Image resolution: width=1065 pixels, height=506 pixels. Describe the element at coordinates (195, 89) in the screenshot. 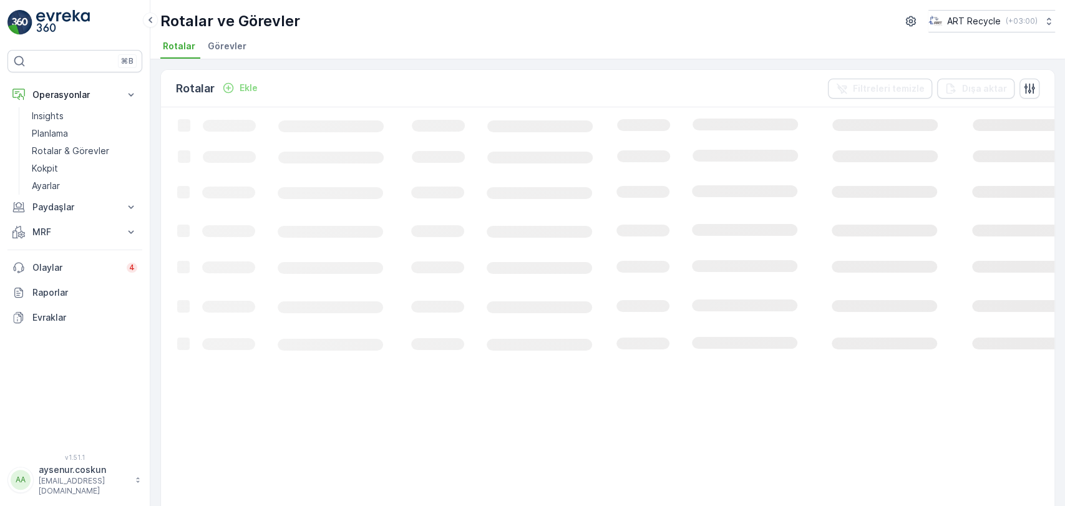

I see `p: Rotalar` at that location.